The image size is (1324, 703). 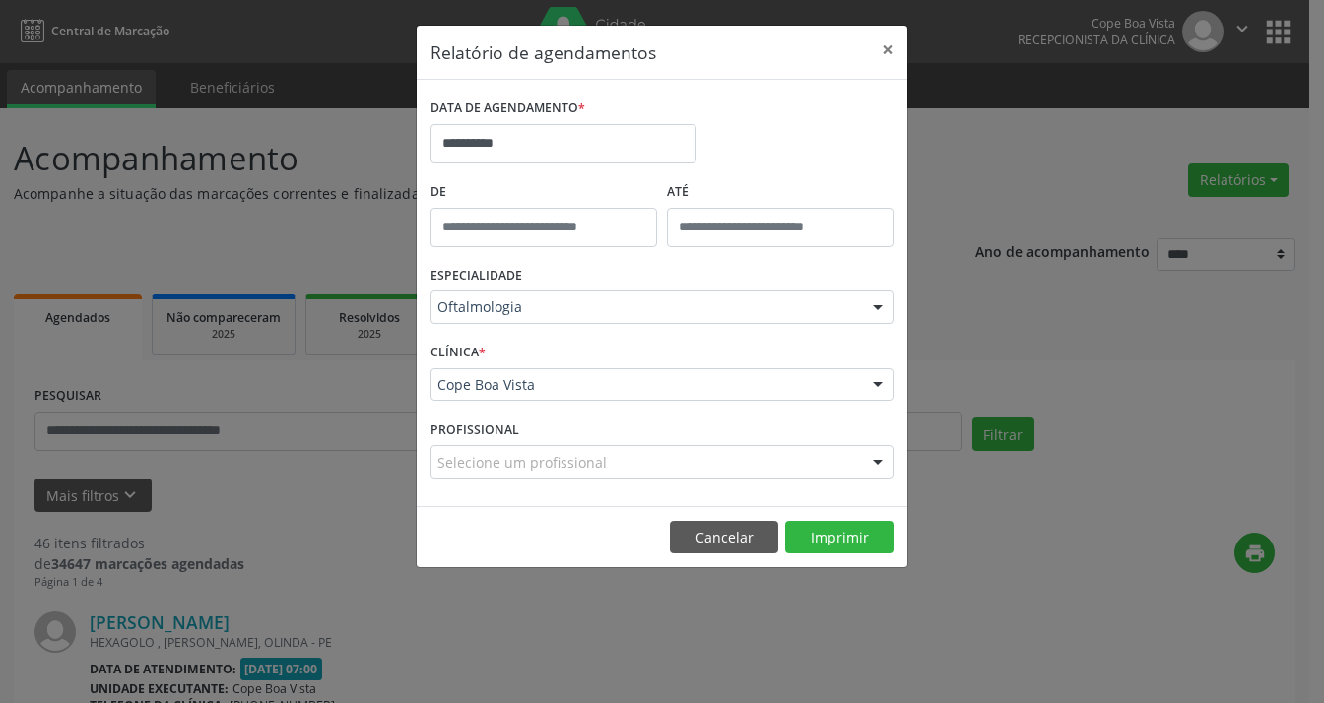 I want to click on label: DATA DE AGENDAMENTO, so click(x=507, y=108).